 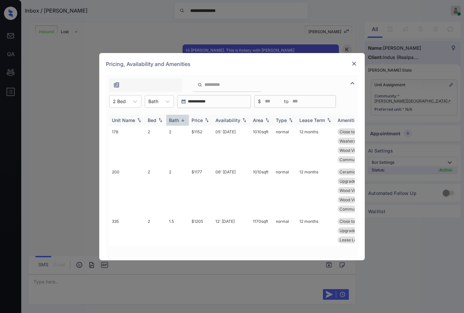 What do you see at coordinates (201, 191) in the screenshot?
I see `td: $1177` at bounding box center [201, 191].